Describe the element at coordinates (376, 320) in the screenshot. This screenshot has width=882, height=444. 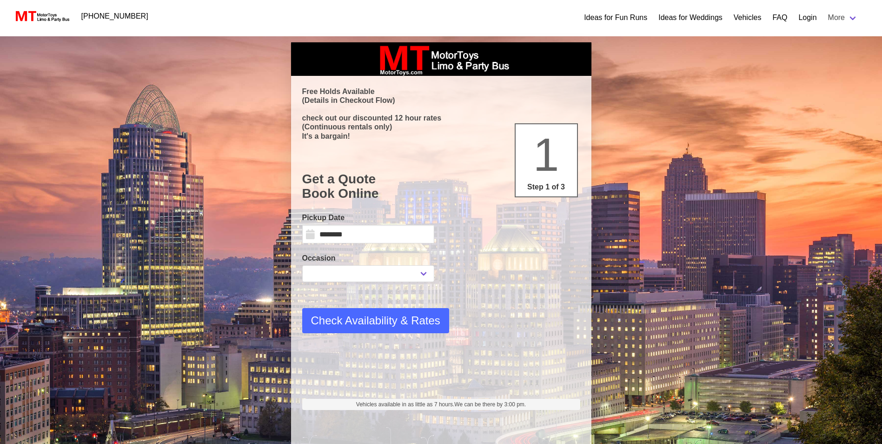
I see `span: Check Availability & Rates` at that location.